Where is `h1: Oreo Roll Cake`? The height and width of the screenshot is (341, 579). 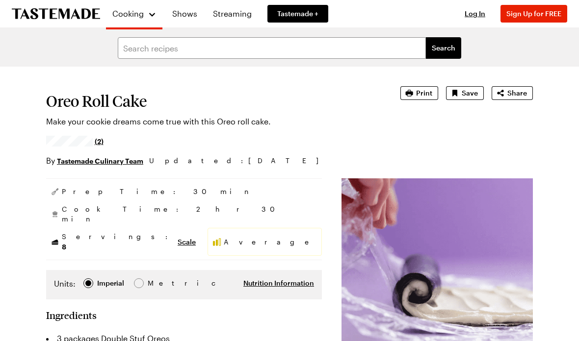
h1: Oreo Roll Cake is located at coordinates (209, 101).